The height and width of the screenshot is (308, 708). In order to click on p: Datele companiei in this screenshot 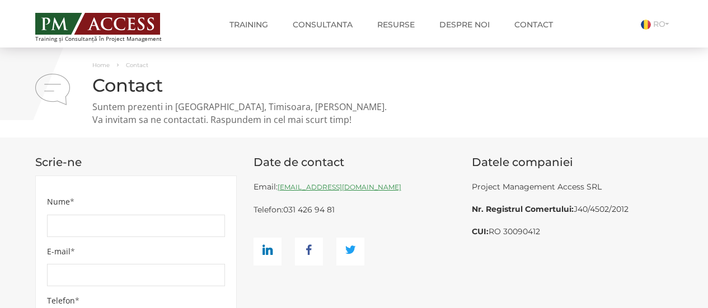, I will do `click(572, 162)`.